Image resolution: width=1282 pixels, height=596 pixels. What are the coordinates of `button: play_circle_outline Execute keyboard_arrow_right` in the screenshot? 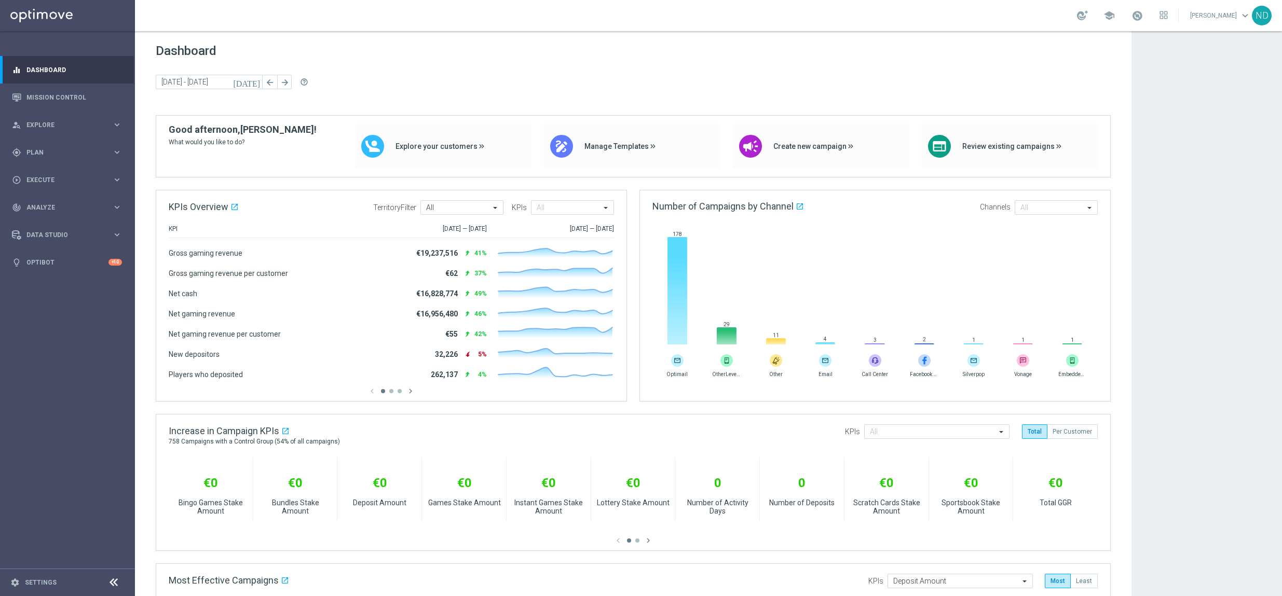 It's located at (67, 180).